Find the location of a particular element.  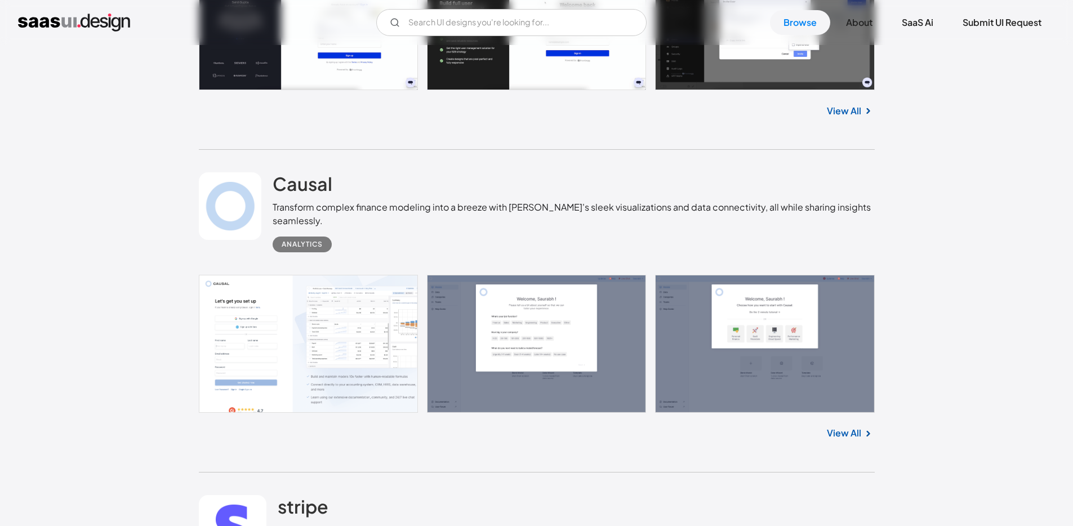

a: Browse is located at coordinates (800, 23).